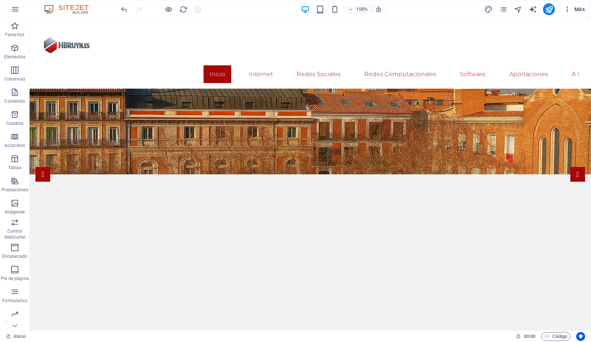 The height and width of the screenshot is (342, 591). I want to click on i: Volver a cargar página, so click(184, 9).